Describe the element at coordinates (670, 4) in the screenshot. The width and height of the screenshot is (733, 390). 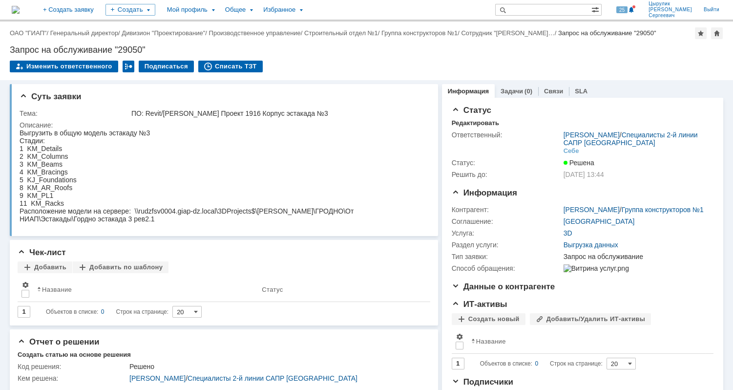
I see `span: Цырулик` at that location.